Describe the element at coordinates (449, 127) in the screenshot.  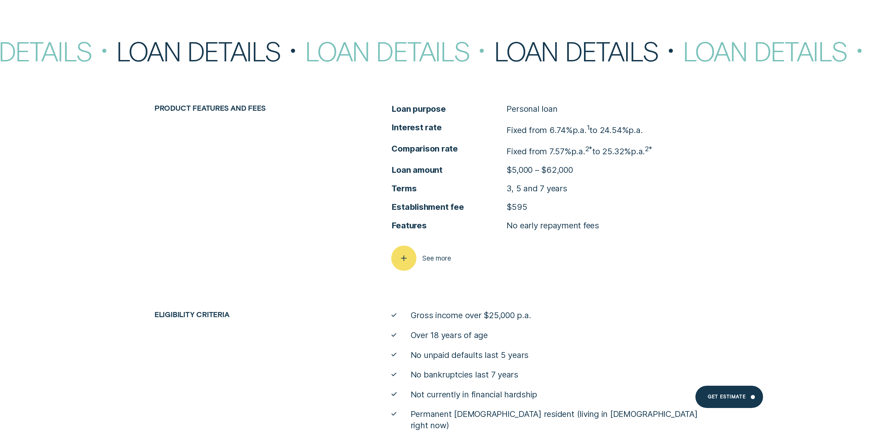
I see `span: Interest rate` at that location.